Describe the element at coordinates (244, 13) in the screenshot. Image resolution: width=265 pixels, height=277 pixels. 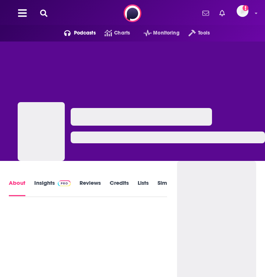
I see `a: Logged in as TrevorC` at that location.